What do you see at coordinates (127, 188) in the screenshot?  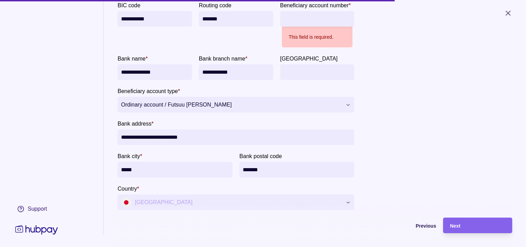 I see `p: Country` at bounding box center [127, 188].